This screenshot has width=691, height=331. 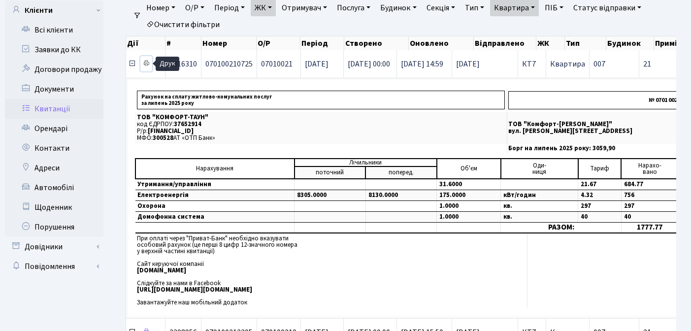 What do you see at coordinates (650, 184) in the screenshot?
I see `td: 684.77` at bounding box center [650, 184].